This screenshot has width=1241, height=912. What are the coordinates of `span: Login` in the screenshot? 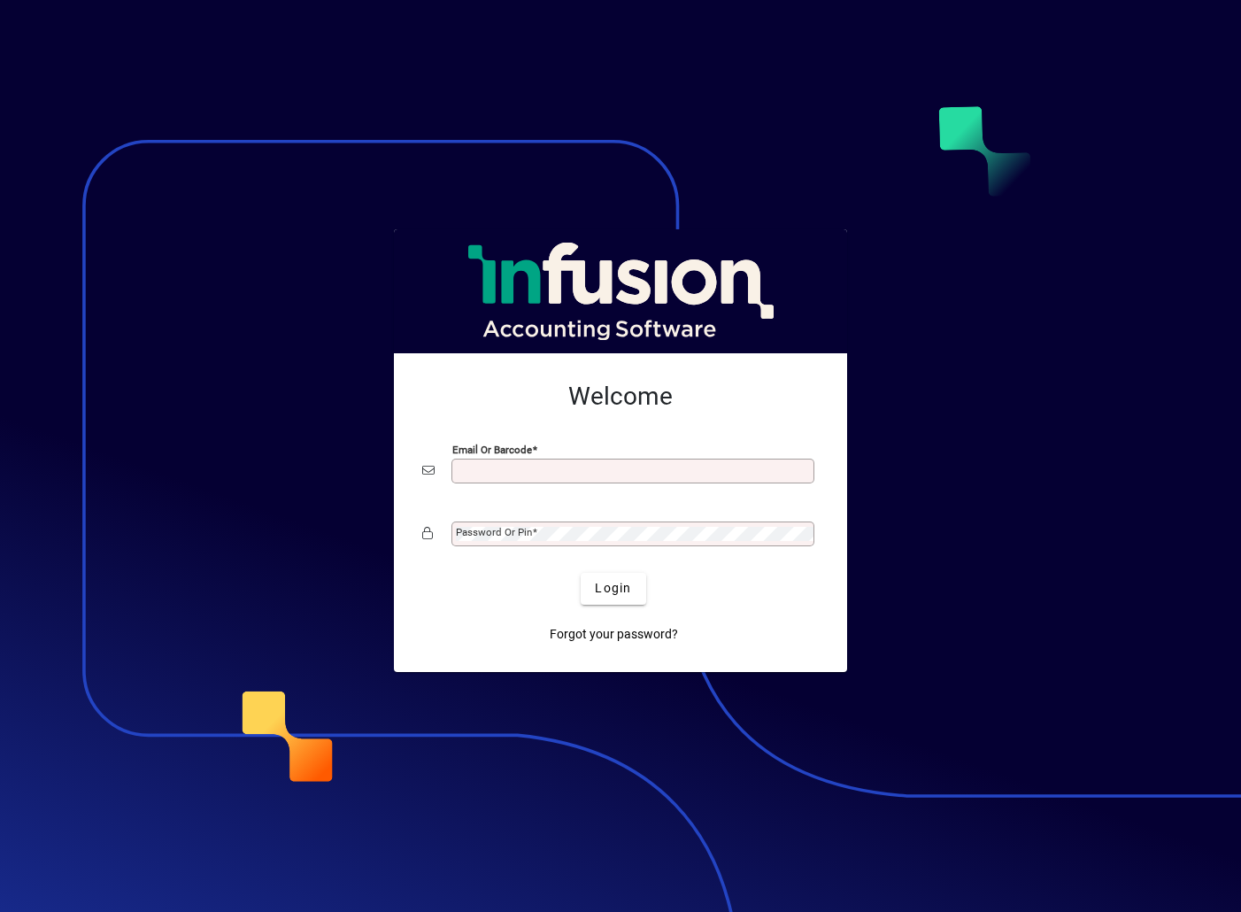 It's located at (612, 588).